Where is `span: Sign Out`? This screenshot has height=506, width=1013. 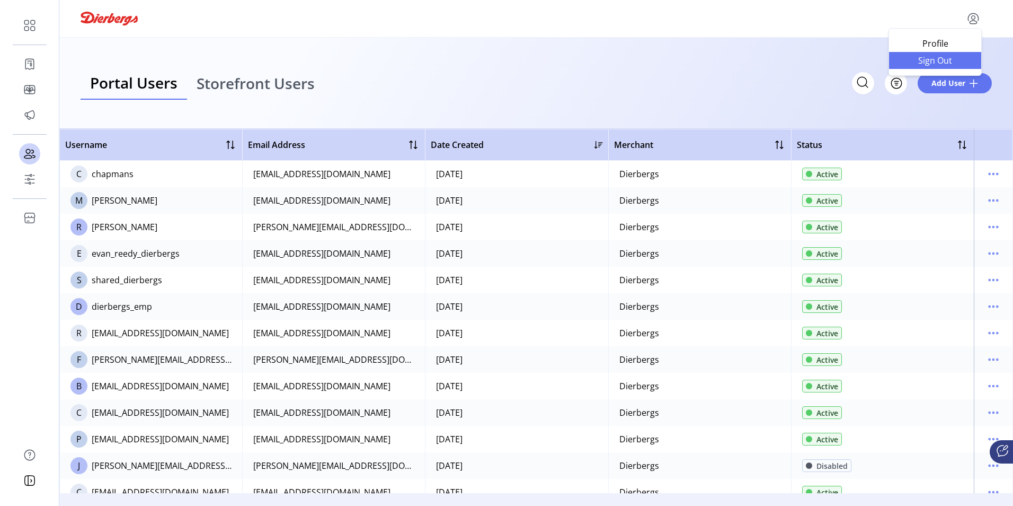
span: Sign Out is located at coordinates (935, 60).